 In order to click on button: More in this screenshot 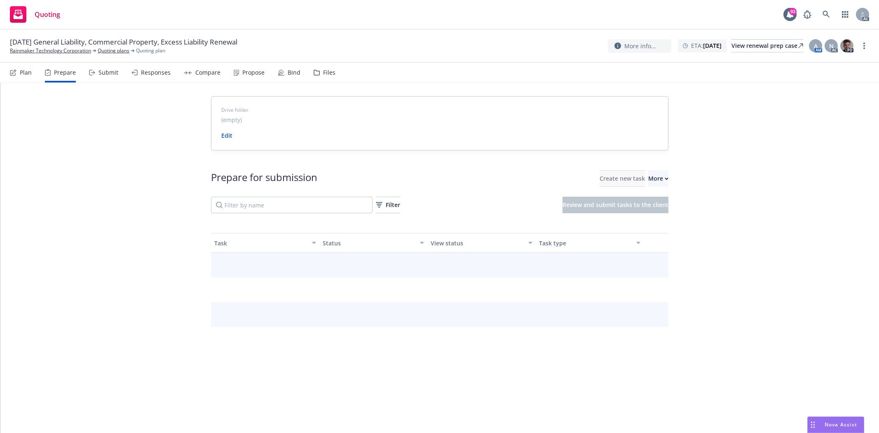, I will do `click(658, 178)`.